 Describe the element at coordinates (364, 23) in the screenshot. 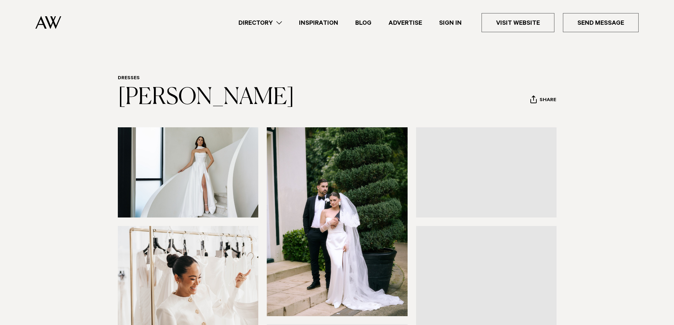

I see `a: Blog` at that location.